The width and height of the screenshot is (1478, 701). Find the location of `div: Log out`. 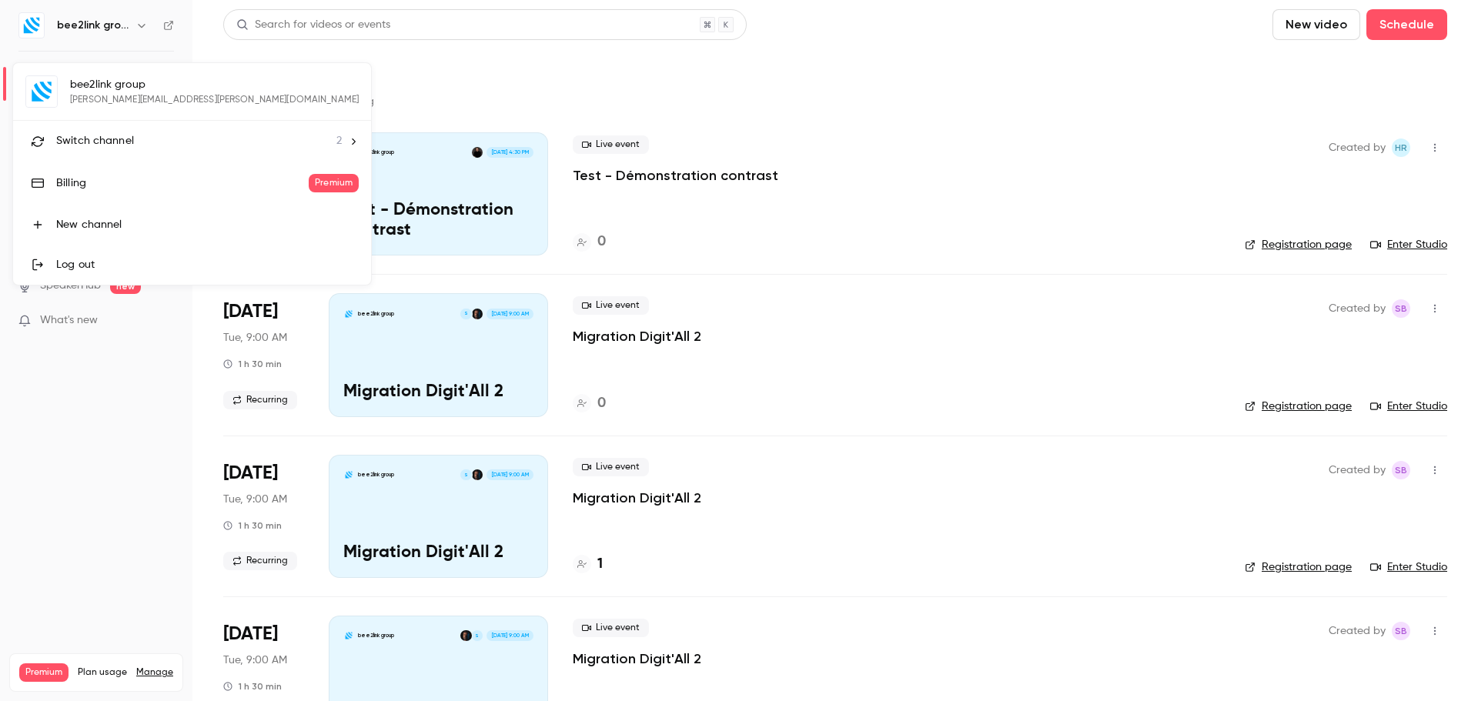

div: Log out is located at coordinates (207, 265).